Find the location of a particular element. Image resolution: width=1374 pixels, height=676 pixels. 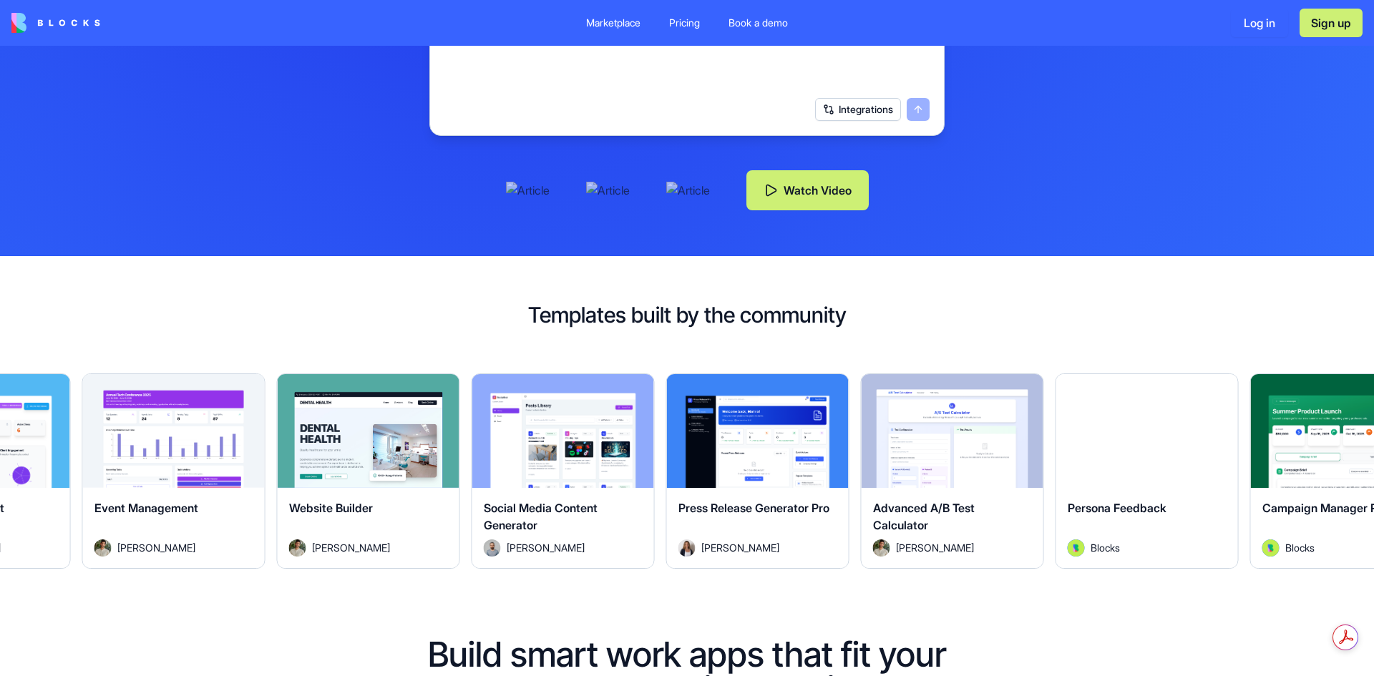

span: Website Builder is located at coordinates (331, 508).